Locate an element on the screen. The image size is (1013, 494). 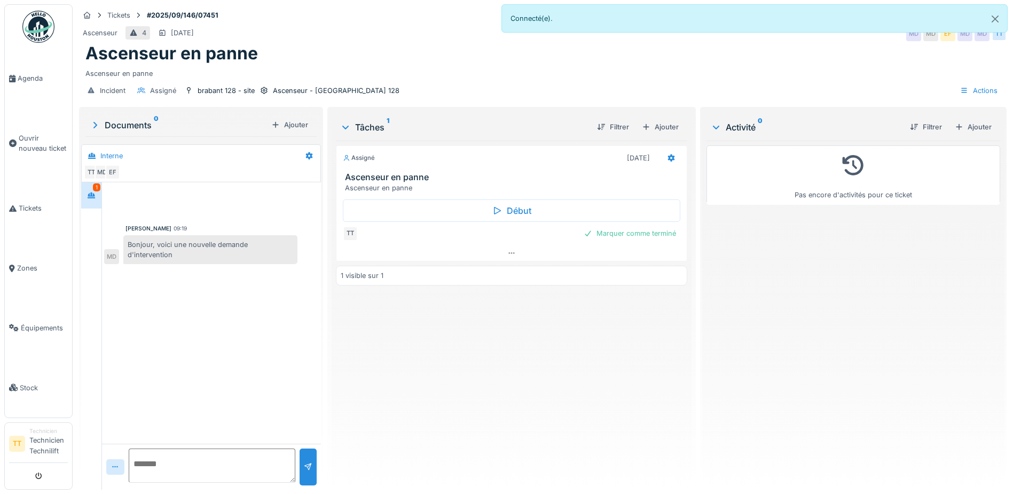
div: 4 is located at coordinates (144, 33).